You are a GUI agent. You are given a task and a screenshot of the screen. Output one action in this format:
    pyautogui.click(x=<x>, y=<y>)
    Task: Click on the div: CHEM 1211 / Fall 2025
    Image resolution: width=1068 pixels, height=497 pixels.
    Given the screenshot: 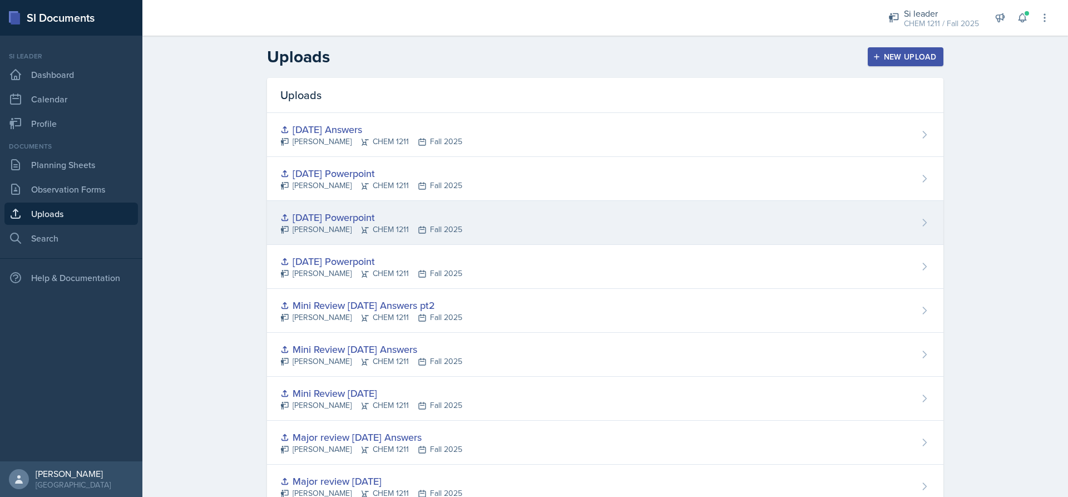 What is the action you would take?
    pyautogui.click(x=941, y=23)
    